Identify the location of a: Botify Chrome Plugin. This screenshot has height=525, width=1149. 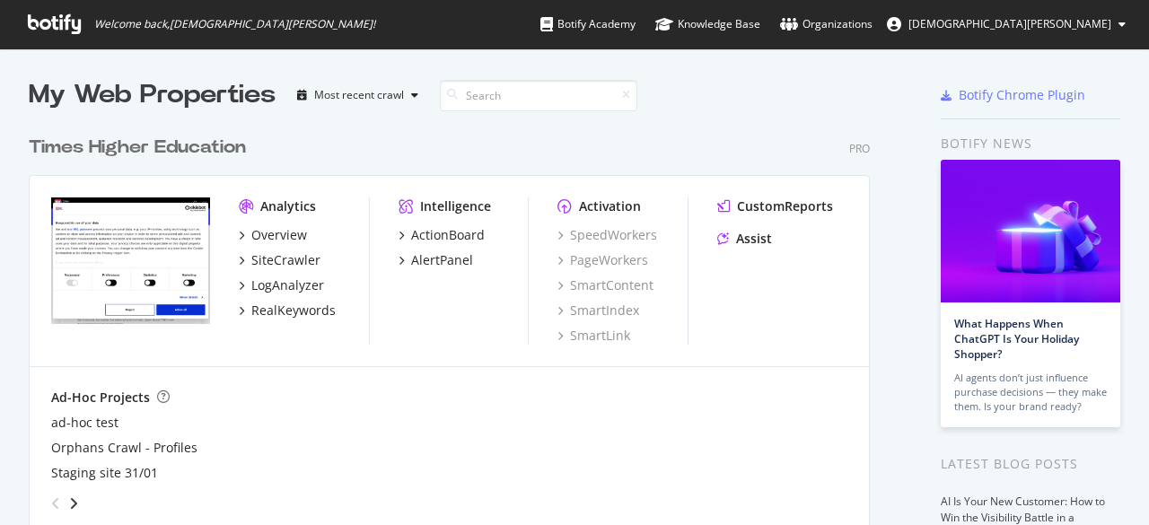
(1012, 95).